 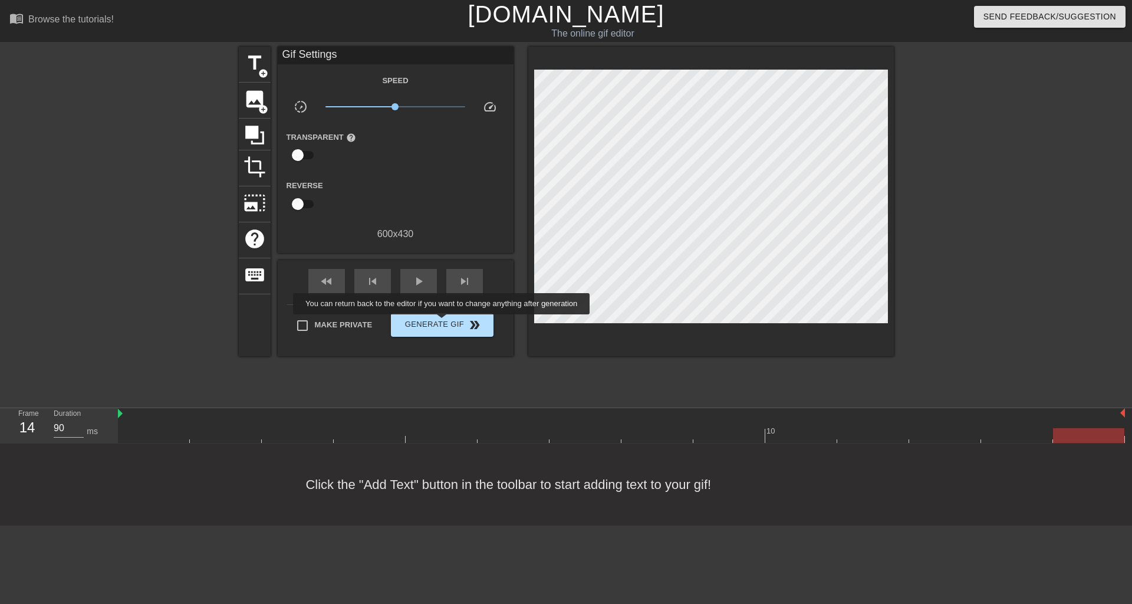 What do you see at coordinates (465, 281) in the screenshot?
I see `span: skip_next` at bounding box center [465, 281].